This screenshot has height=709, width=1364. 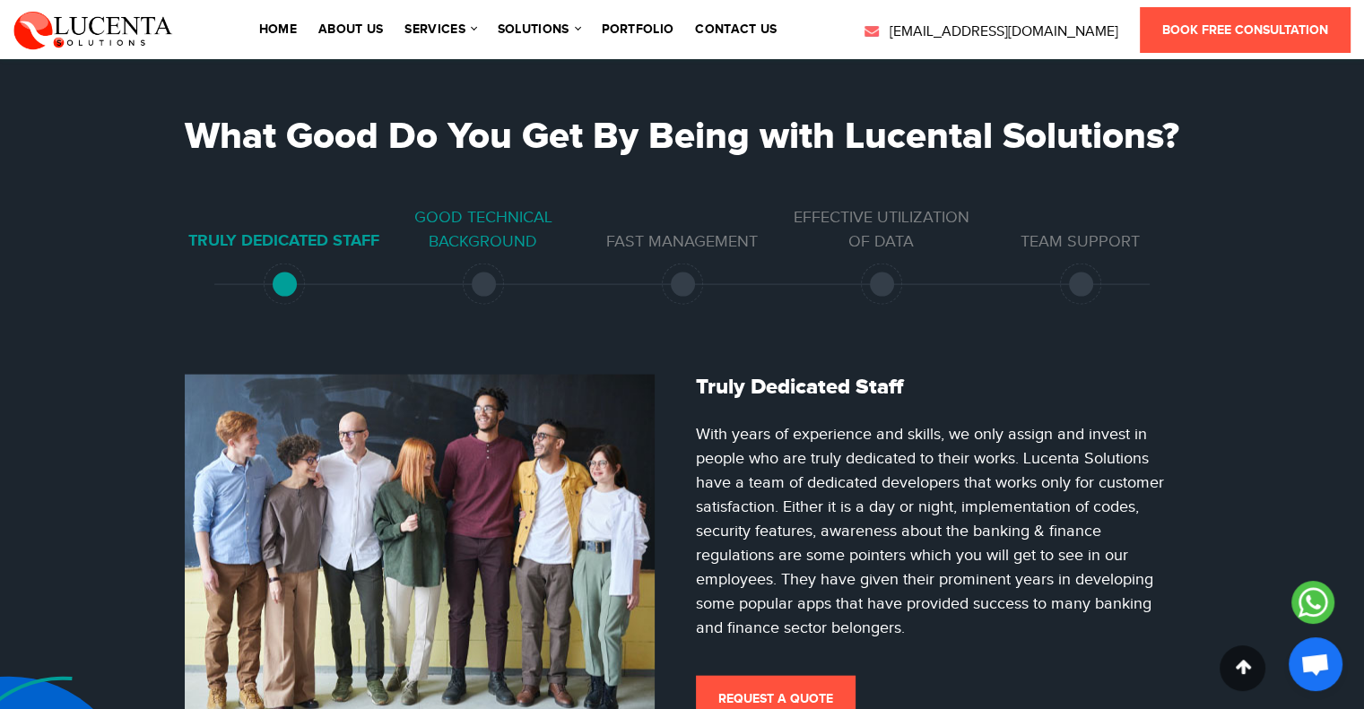 What do you see at coordinates (93, 30) in the screenshot?
I see `img: Lucenta Solutions` at bounding box center [93, 30].